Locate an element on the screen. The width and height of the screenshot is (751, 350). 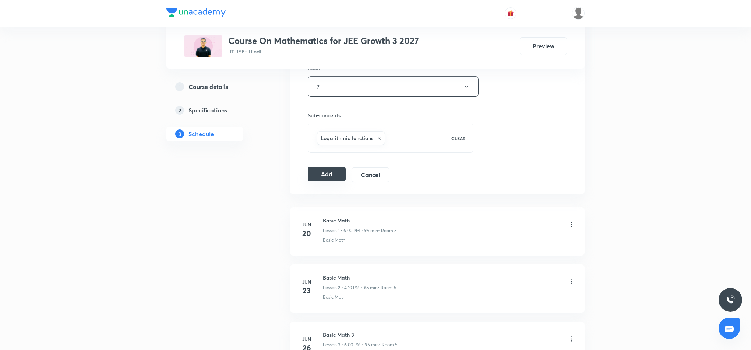
button: Preview is located at coordinates (544, 46).